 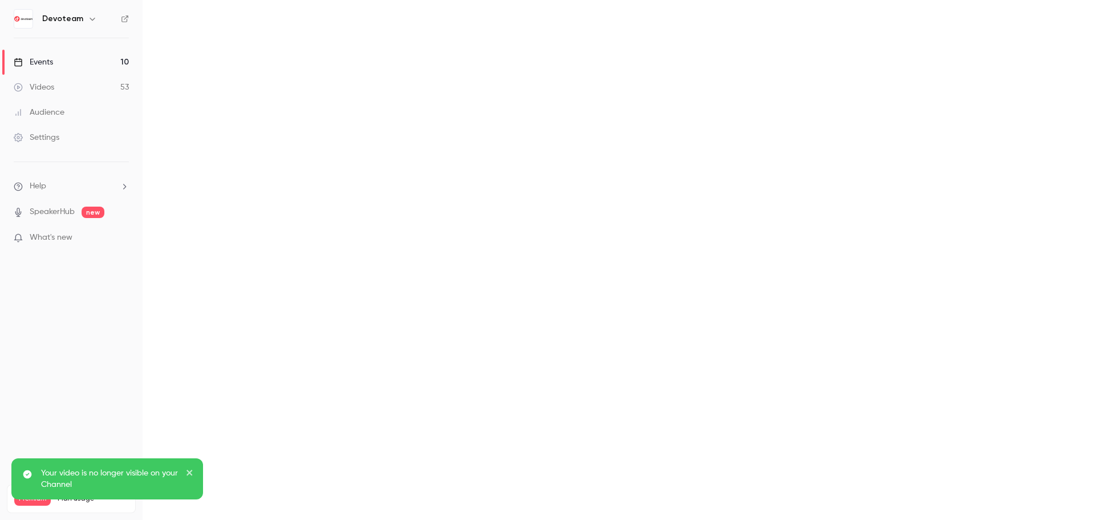 I want to click on div: Videos, so click(x=34, y=87).